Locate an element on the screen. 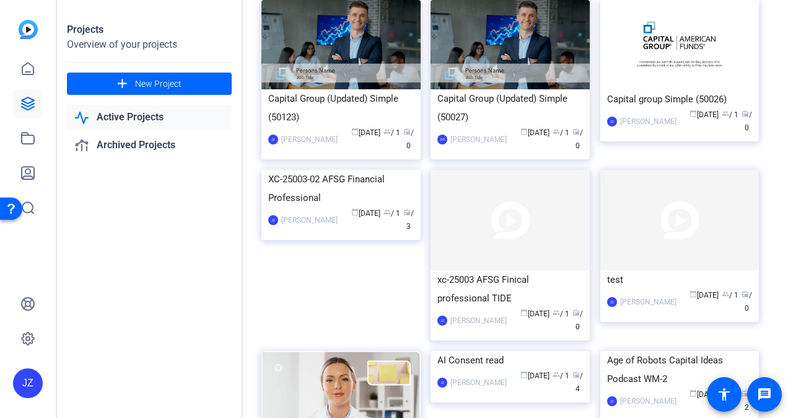 The image size is (788, 418). div: Capital Group (Updated) Simple (50027) is located at coordinates (510, 108).